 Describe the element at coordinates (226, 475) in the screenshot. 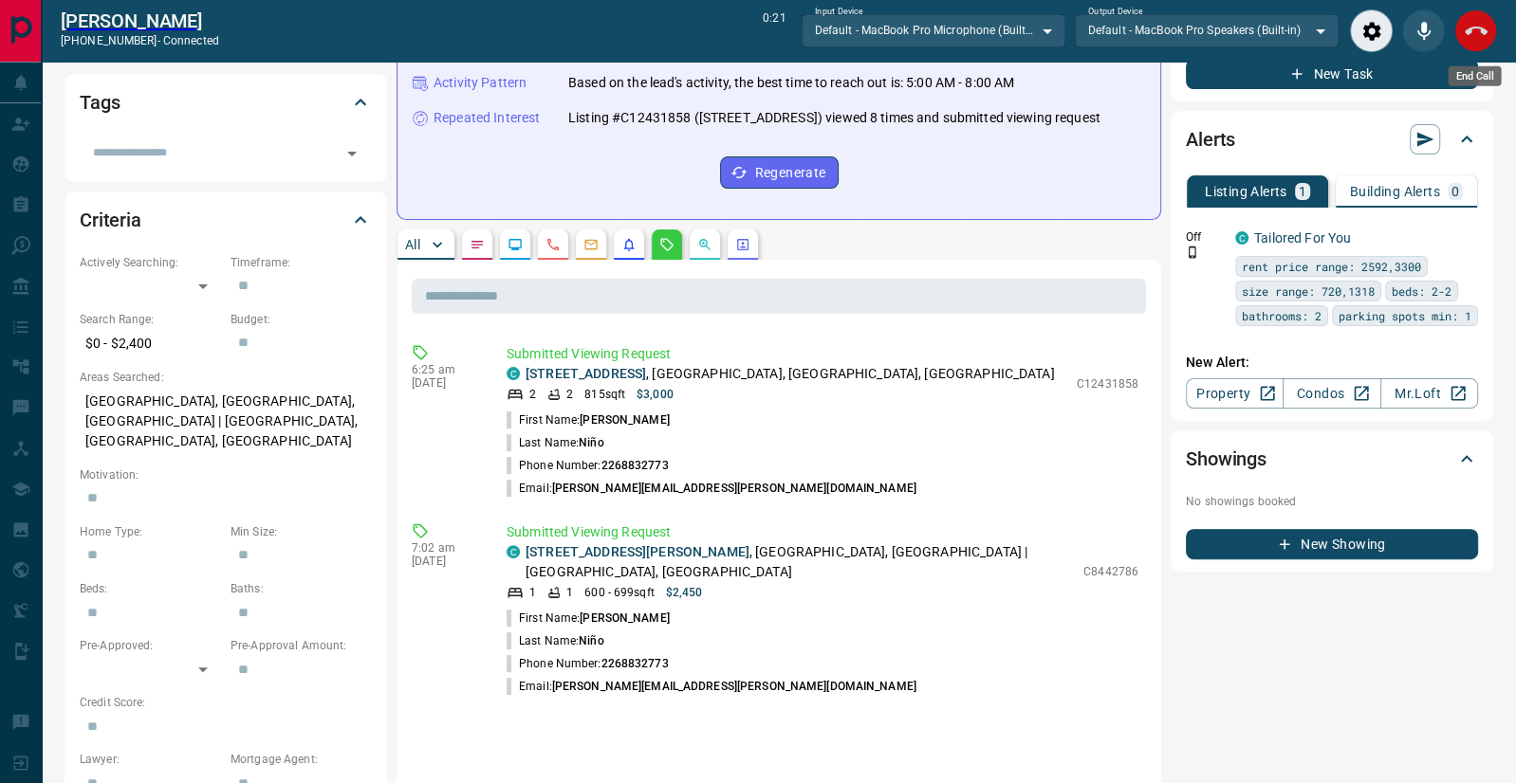

I see `p: Motivation:` at that location.